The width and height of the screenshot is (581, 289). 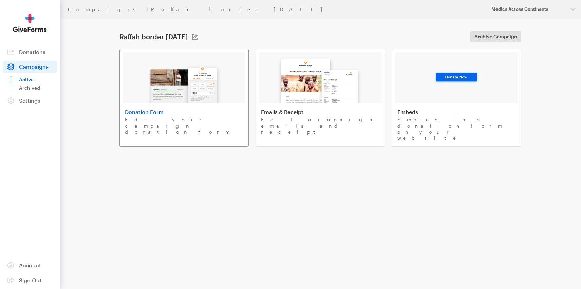 What do you see at coordinates (457, 112) in the screenshot?
I see `h4: Embeds` at bounding box center [457, 112].